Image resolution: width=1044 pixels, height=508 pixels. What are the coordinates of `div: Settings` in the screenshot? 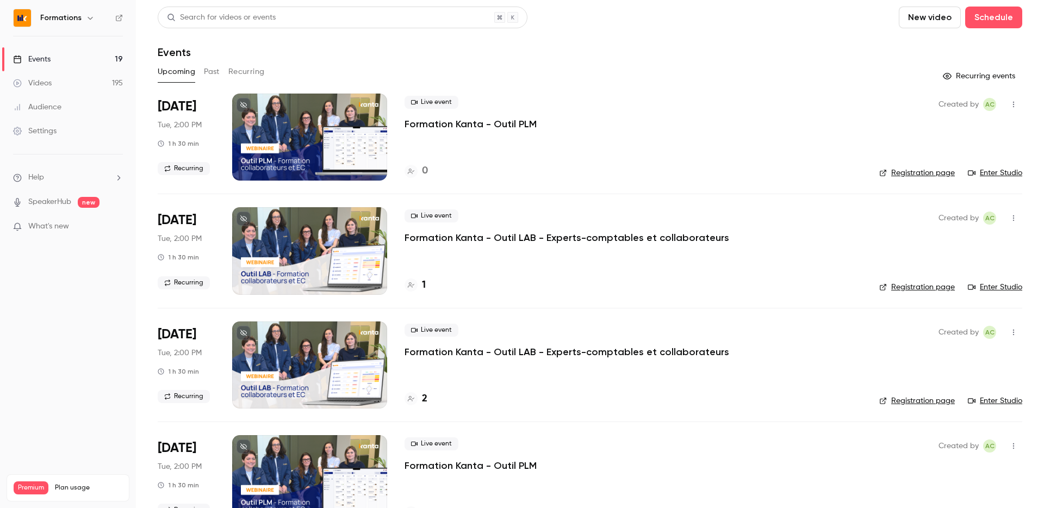 It's located at (35, 131).